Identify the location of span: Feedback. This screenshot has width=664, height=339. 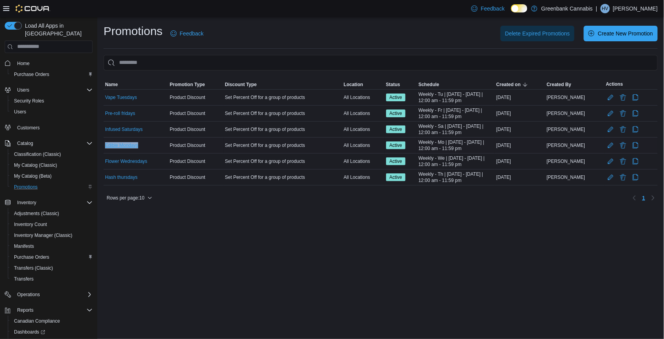
(493, 9).